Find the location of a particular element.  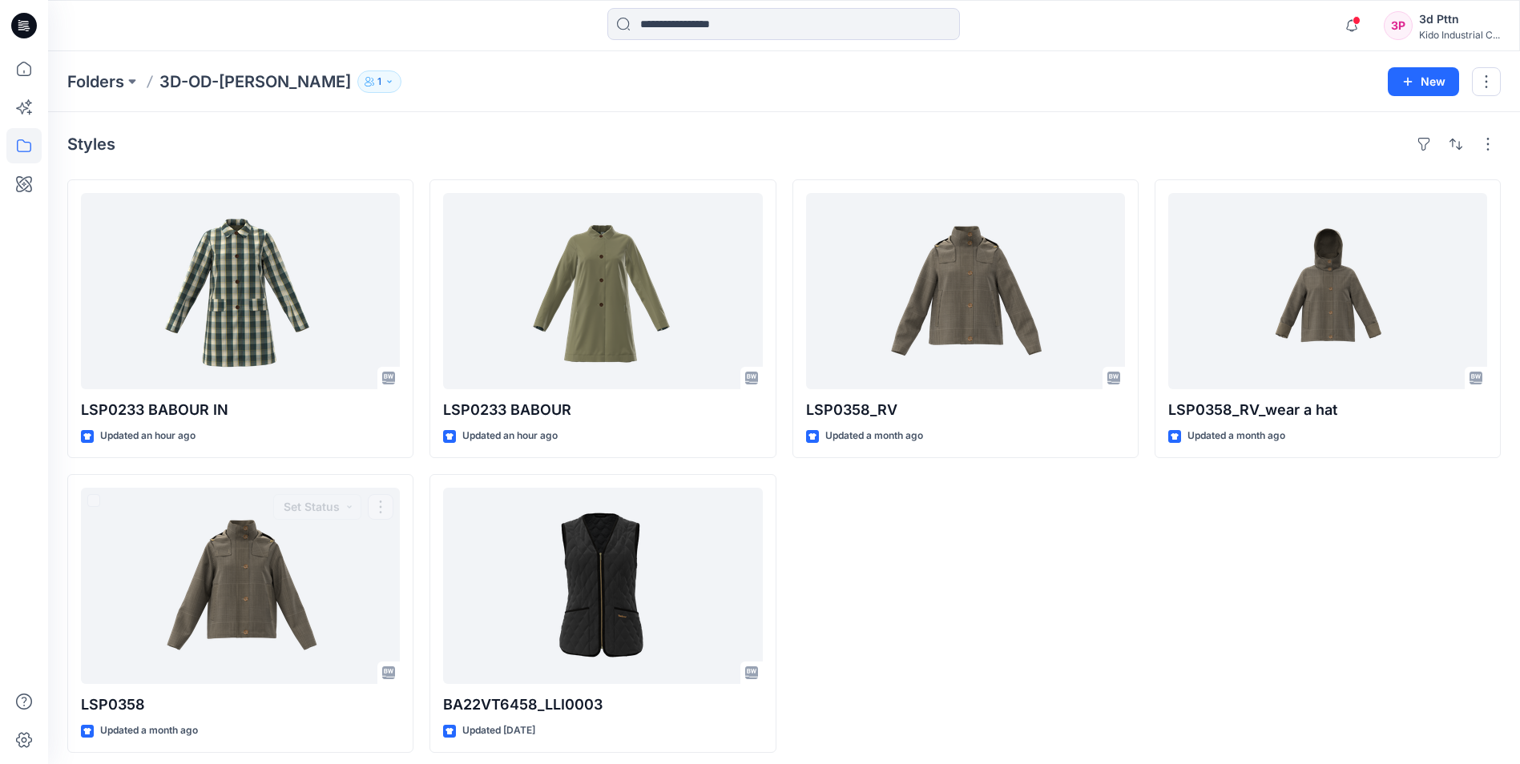

div: Kido Industrial C... is located at coordinates (1459, 34).